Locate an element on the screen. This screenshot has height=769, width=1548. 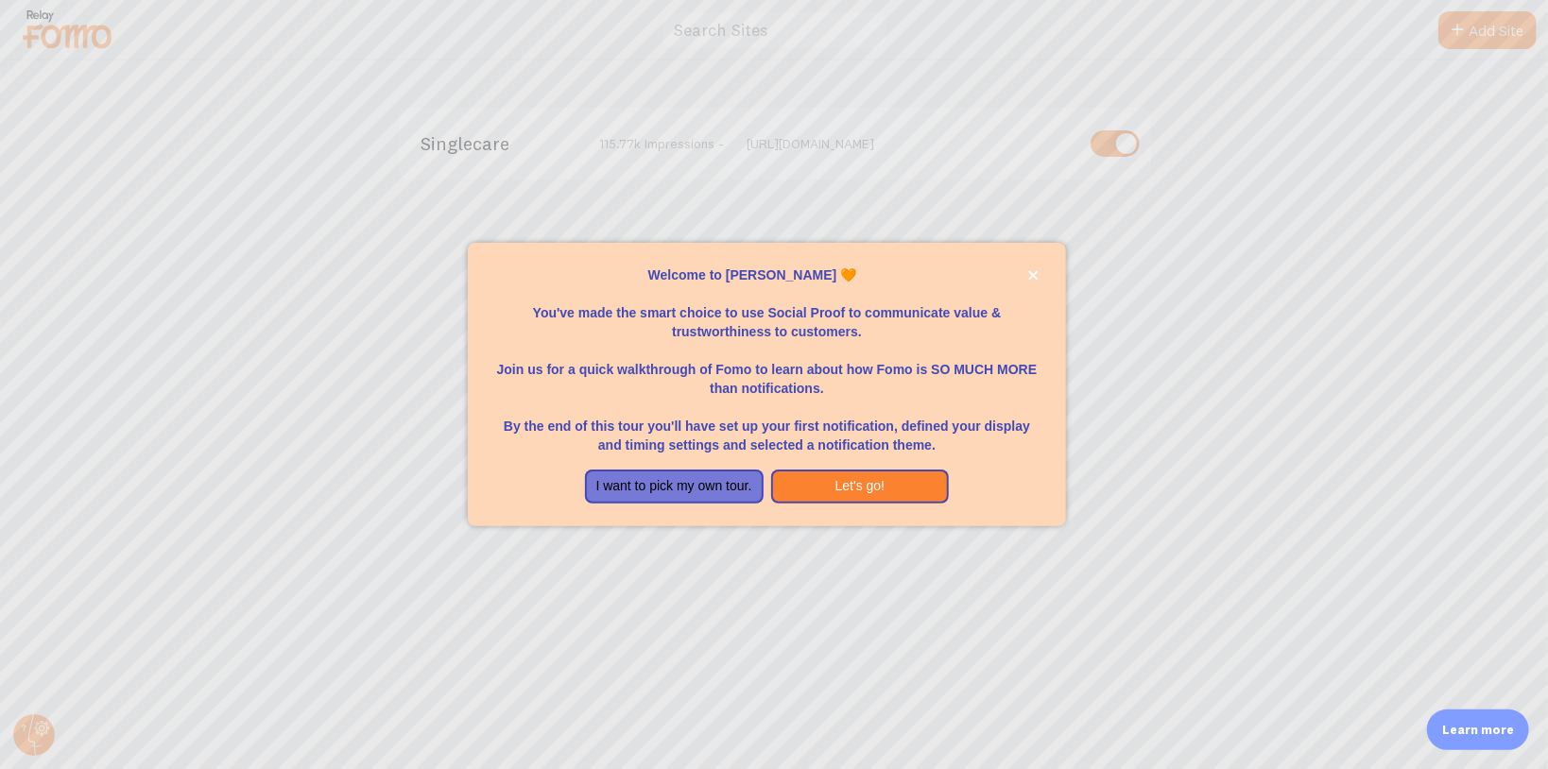
p: Learn more is located at coordinates (1478, 729).